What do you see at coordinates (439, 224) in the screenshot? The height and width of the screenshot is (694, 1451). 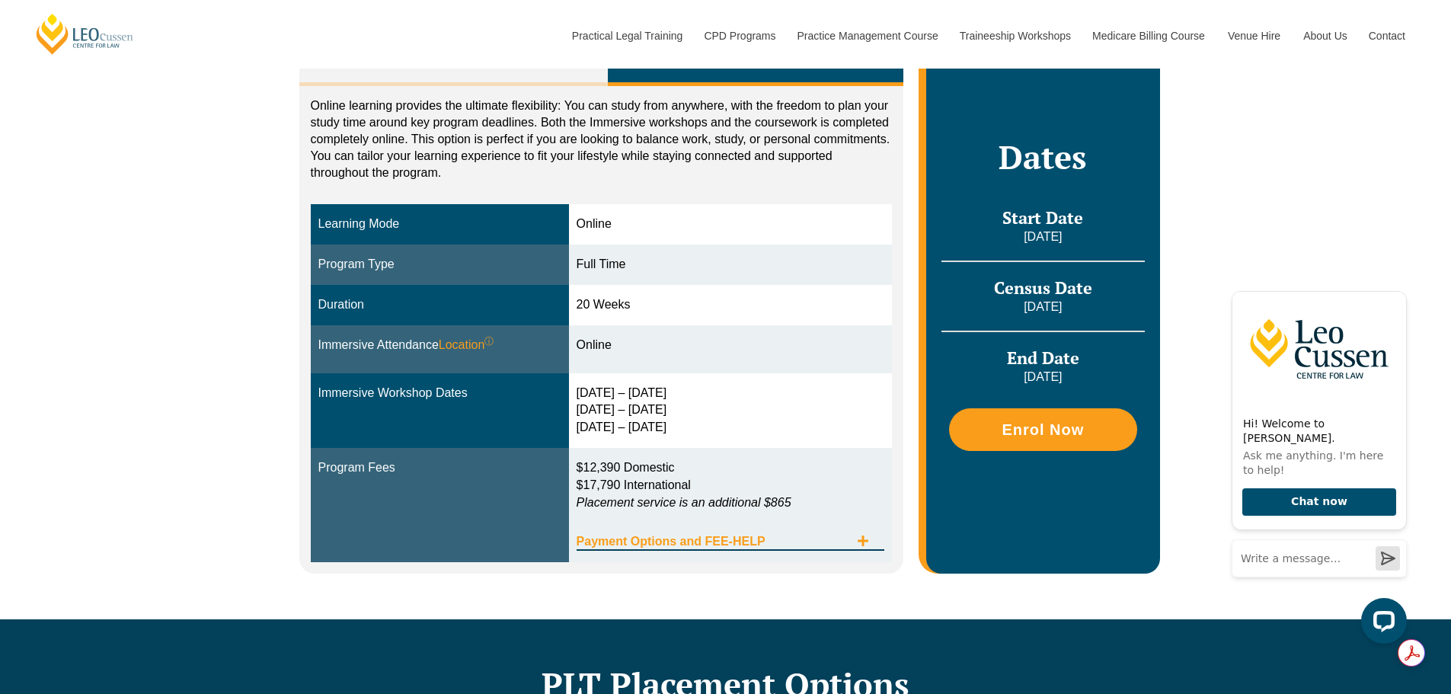 I see `div: Learning Mode` at bounding box center [439, 224].